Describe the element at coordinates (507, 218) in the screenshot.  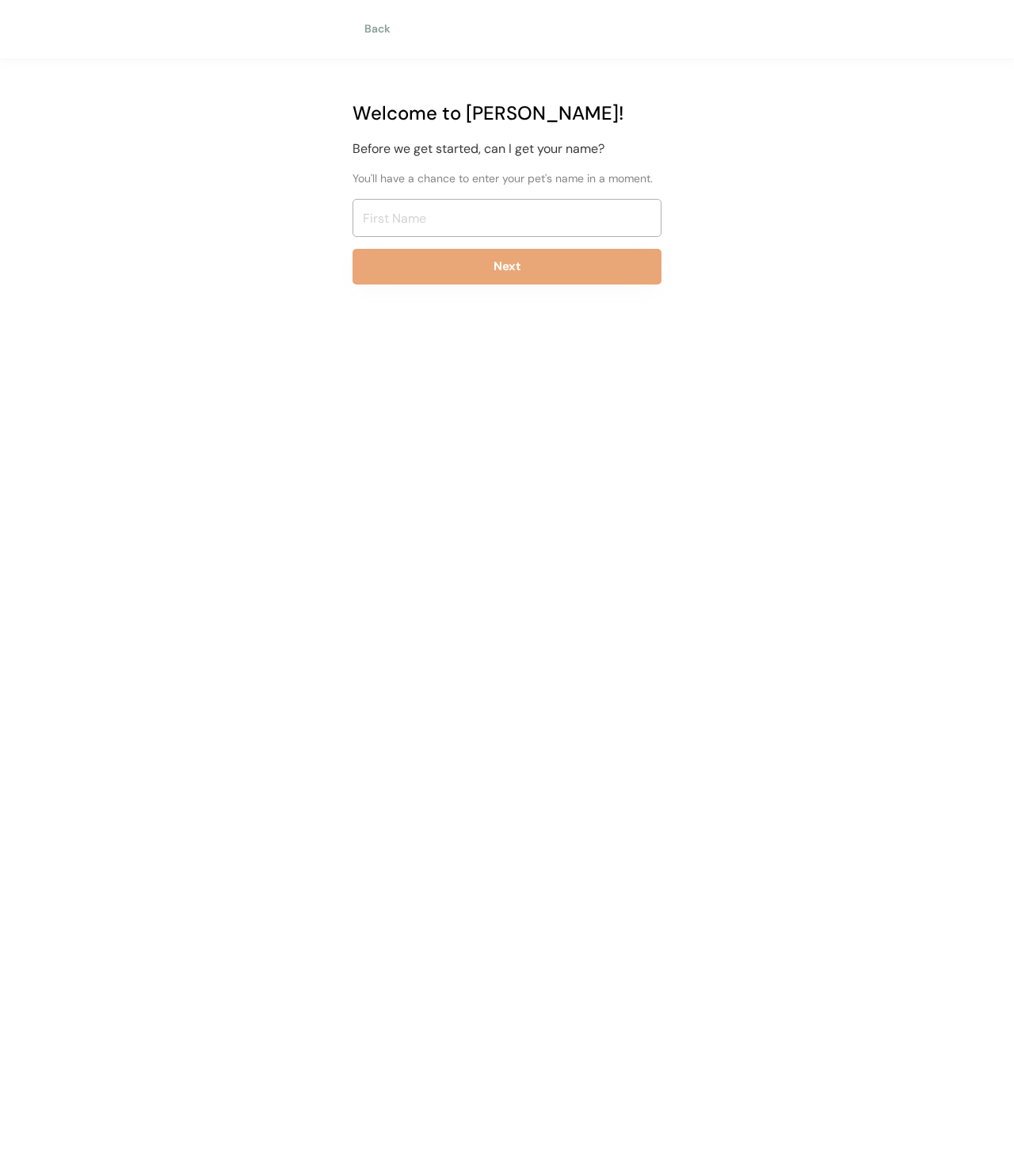
I see `input: First Name` at that location.